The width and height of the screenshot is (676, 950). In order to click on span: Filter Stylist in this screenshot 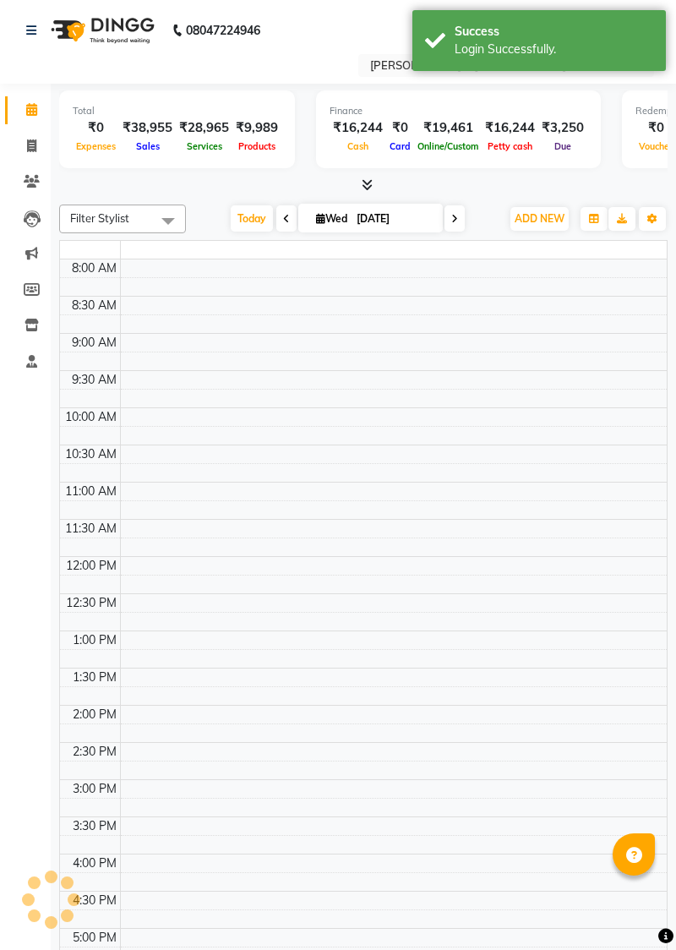, I will do `click(100, 218)`.